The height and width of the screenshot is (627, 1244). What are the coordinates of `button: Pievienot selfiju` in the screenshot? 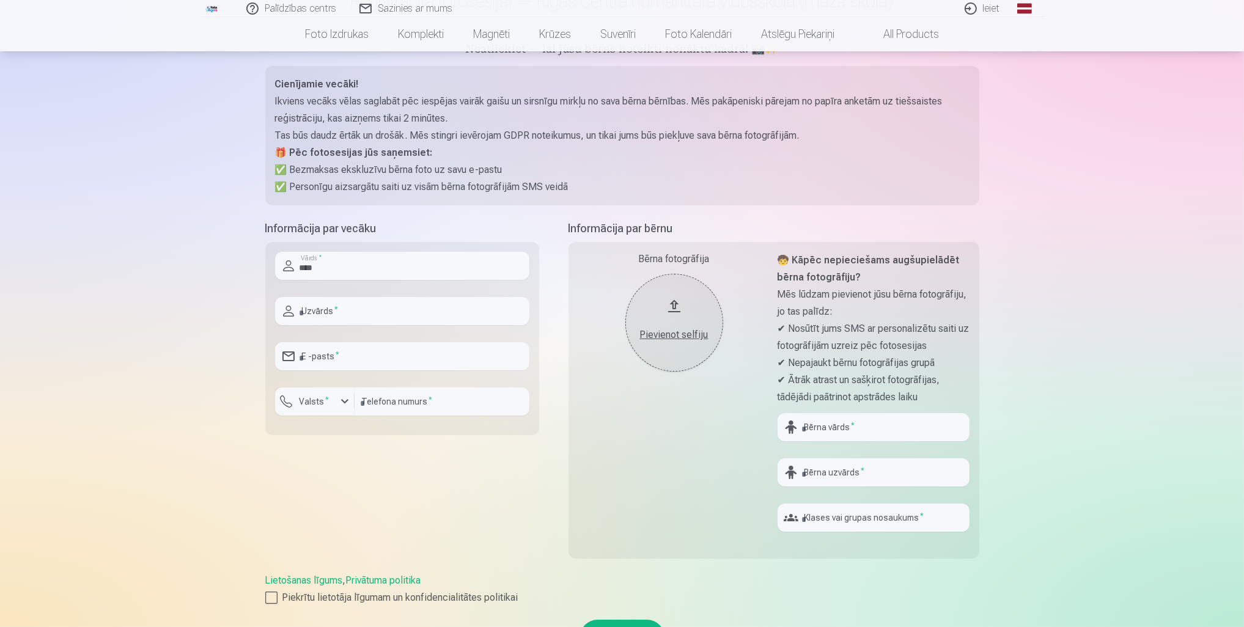 It's located at (674, 323).